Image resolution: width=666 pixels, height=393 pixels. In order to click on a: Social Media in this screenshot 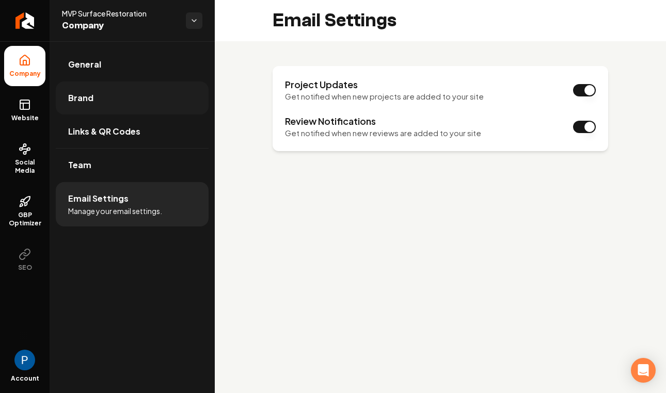, I will do `click(25, 159)`.